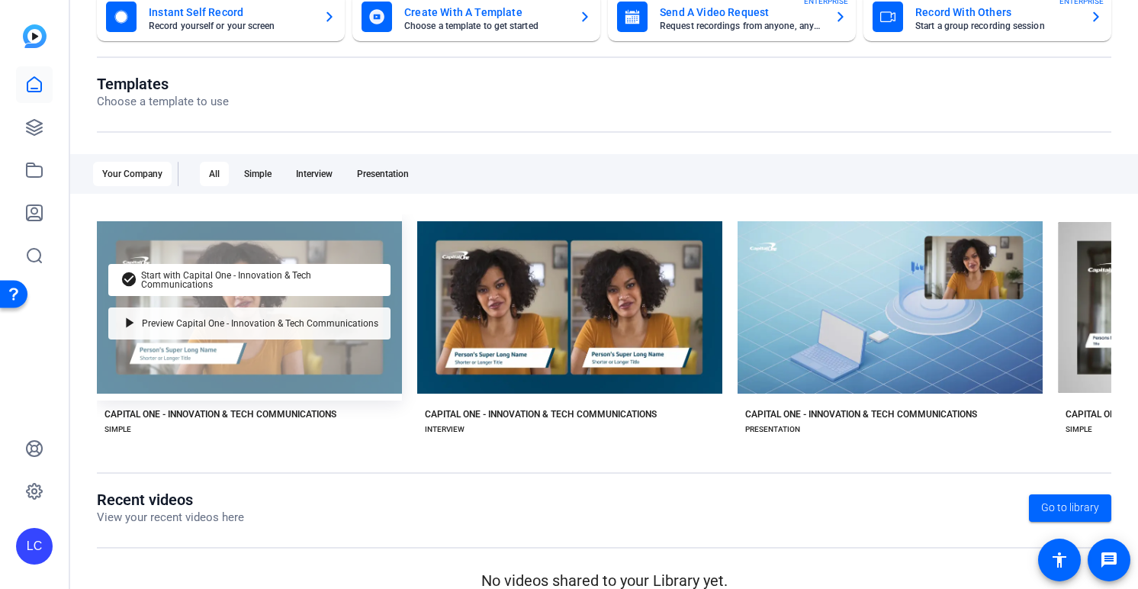  What do you see at coordinates (996, 12) in the screenshot?
I see `mat-card-title: Record With Others` at bounding box center [996, 12].